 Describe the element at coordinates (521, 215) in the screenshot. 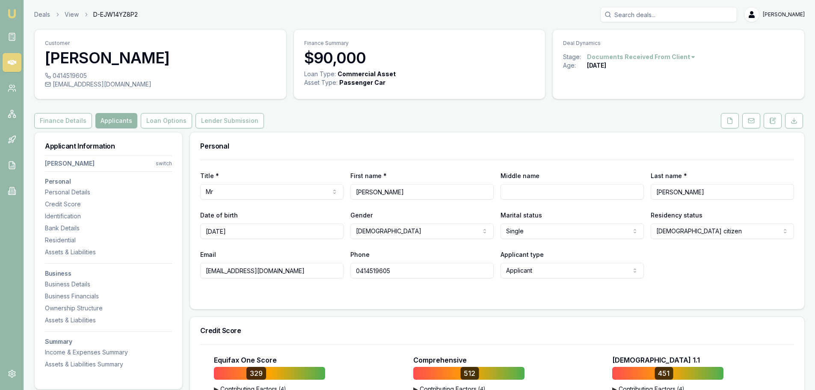

I see `label: Marital status` at that location.